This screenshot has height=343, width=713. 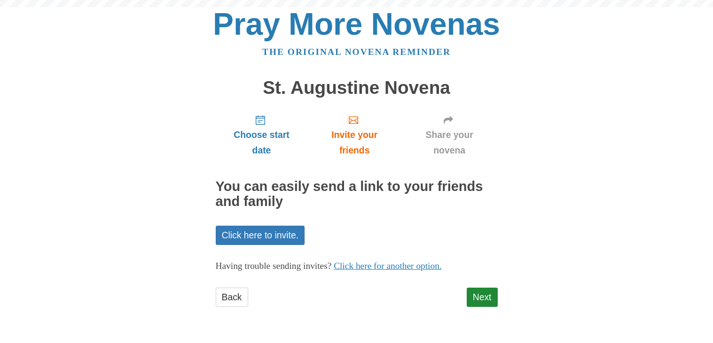 I want to click on span: Share your novena, so click(x=449, y=143).